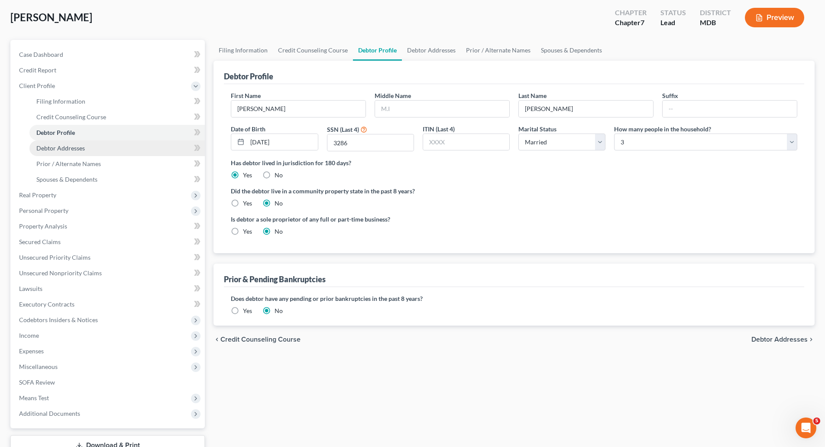  What do you see at coordinates (716, 13) in the screenshot?
I see `div: District` at bounding box center [716, 13].